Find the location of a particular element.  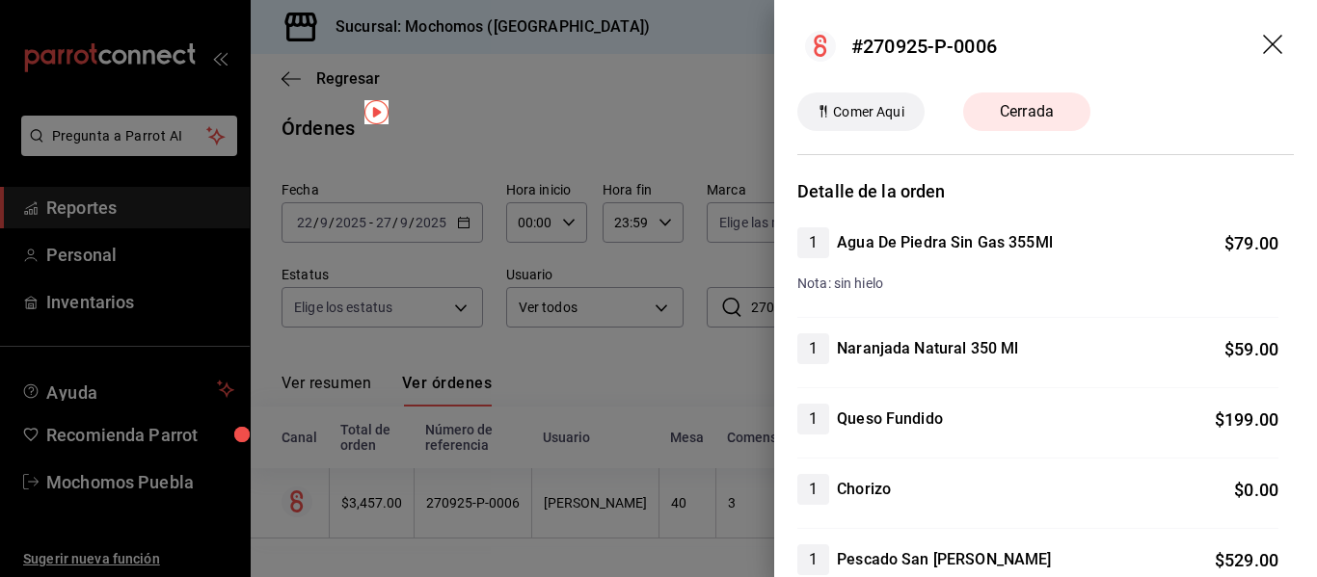

span: Cerrada is located at coordinates (1026, 112).